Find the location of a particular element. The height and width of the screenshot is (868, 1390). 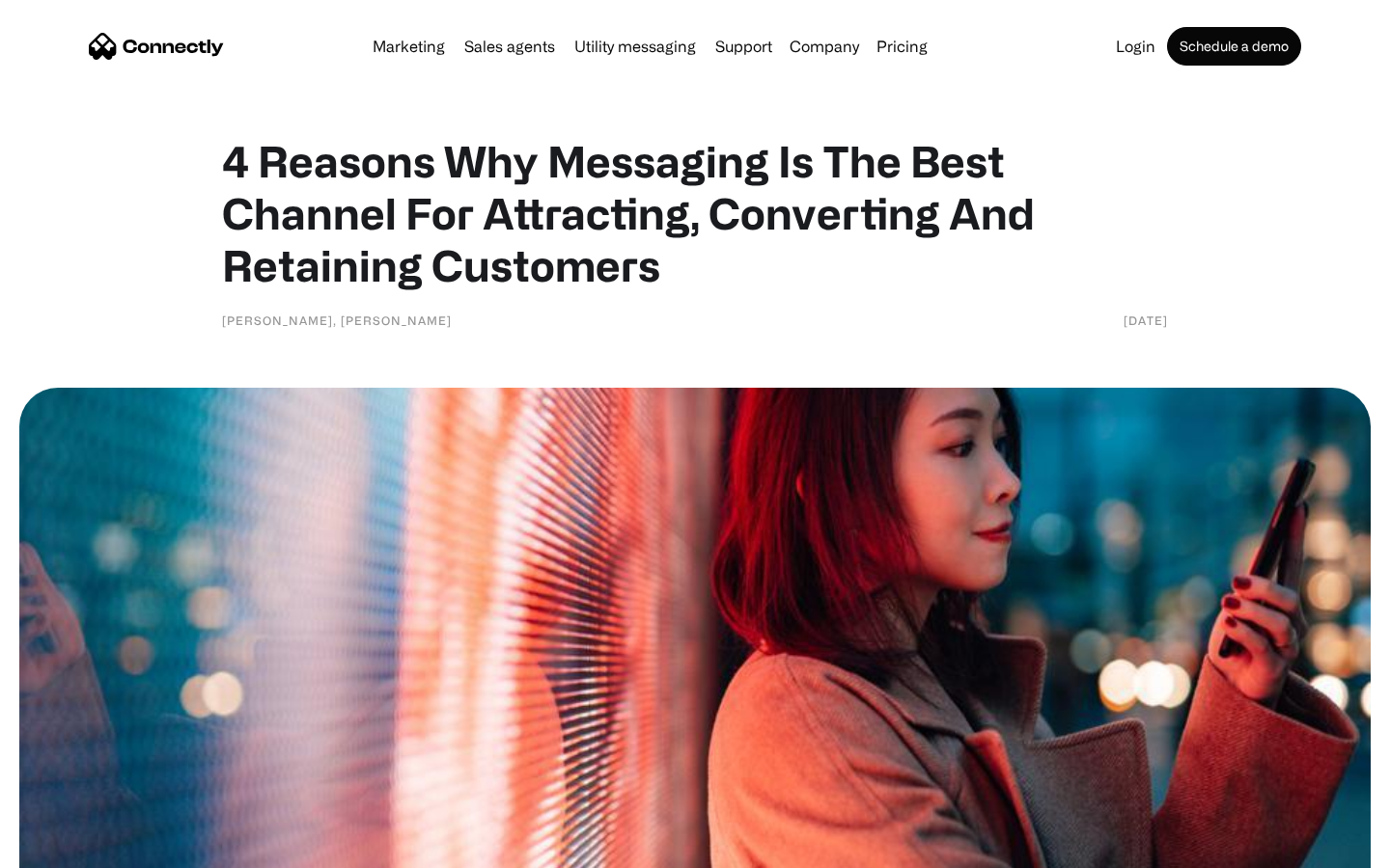

a: Utility messaging is located at coordinates (636, 46).